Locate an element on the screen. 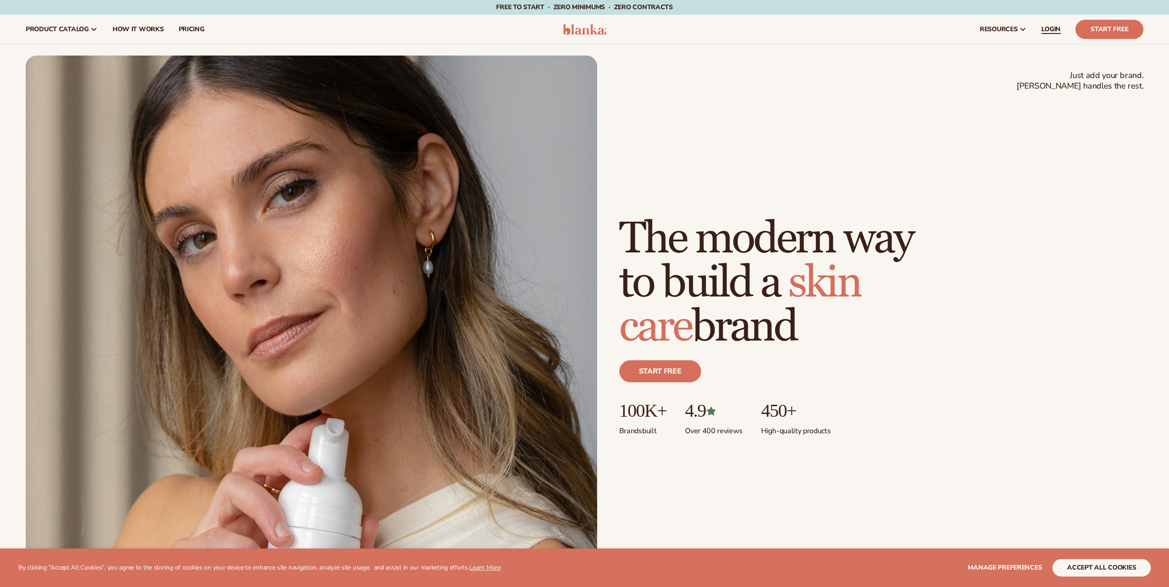  a: Learn More is located at coordinates (485, 568).